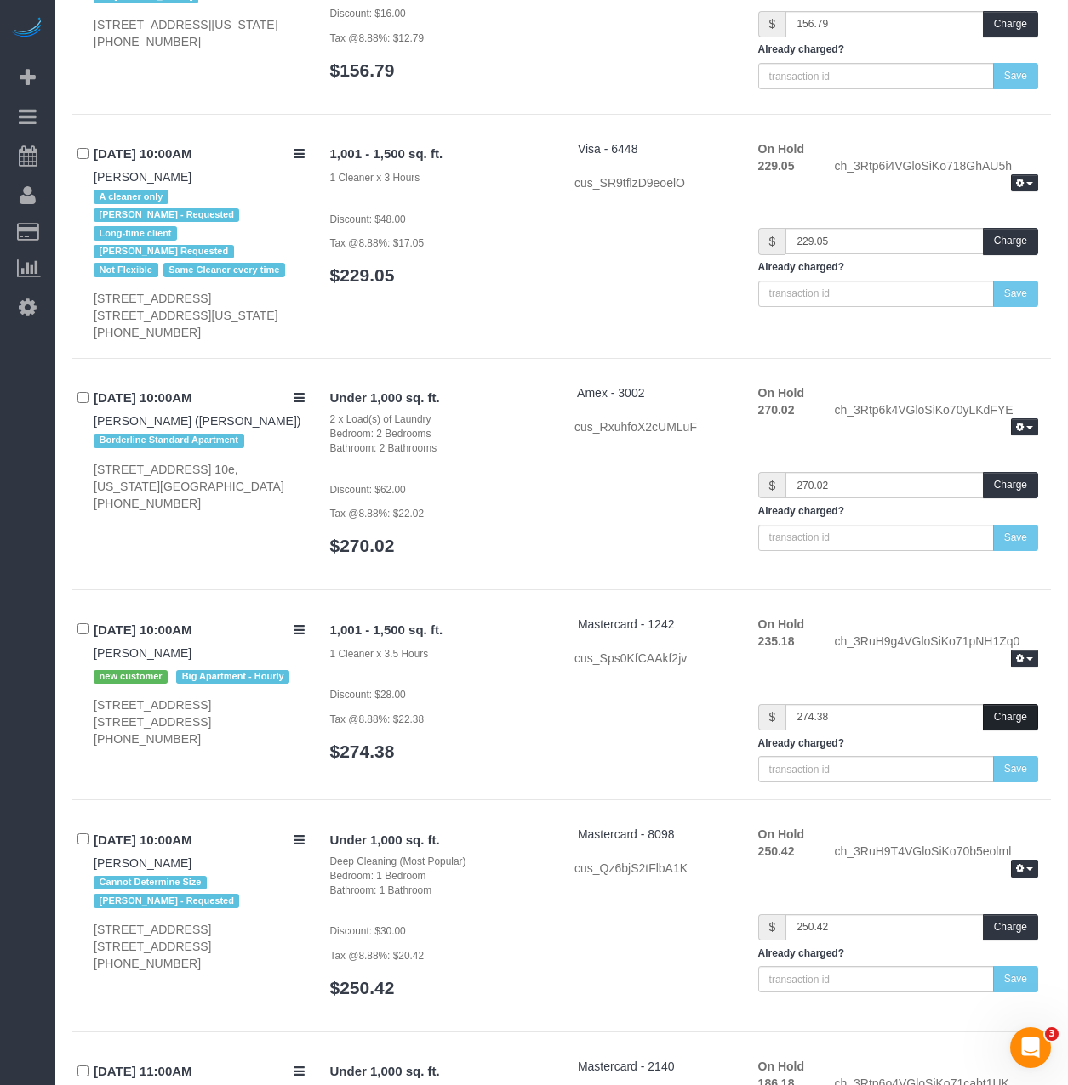 This screenshot has height=1085, width=1068. What do you see at coordinates (375, 178) in the screenshot?
I see `small: 1 Cleaner x 3 Hours` at bounding box center [375, 178].